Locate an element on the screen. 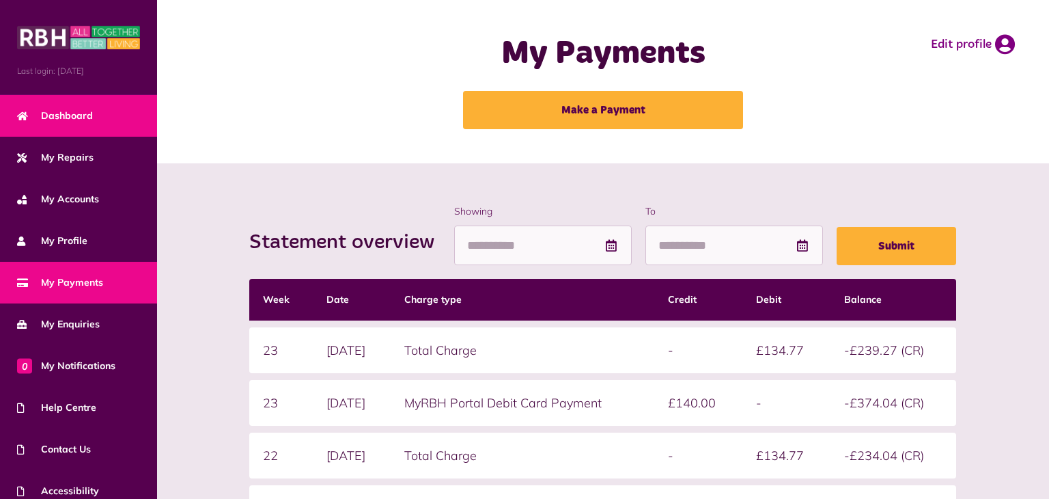 The image size is (1049, 499). span: My Notifications is located at coordinates (66, 365).